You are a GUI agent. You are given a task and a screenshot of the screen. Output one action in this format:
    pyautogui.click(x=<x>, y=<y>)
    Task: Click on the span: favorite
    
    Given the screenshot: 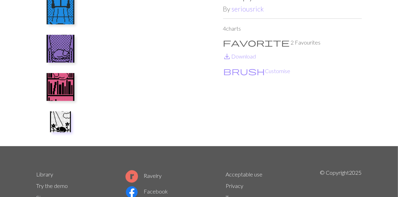 What is the action you would take?
    pyautogui.click(x=257, y=42)
    